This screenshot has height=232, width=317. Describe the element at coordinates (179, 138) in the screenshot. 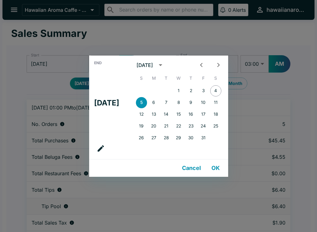

I see `button: 29` at that location.